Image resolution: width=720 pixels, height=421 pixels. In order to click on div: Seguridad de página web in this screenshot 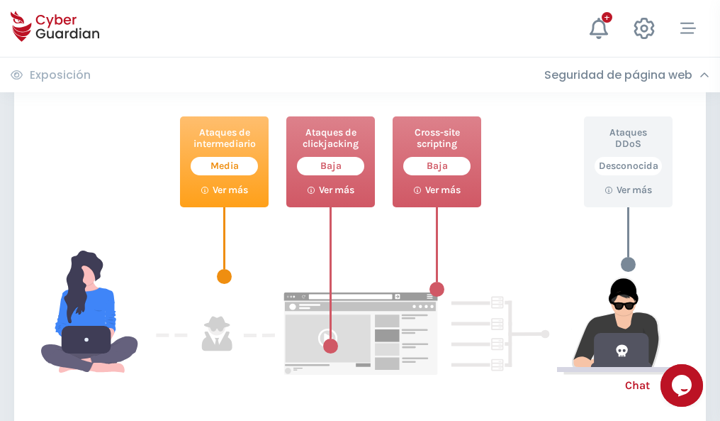, I will do `click(627, 75)`.